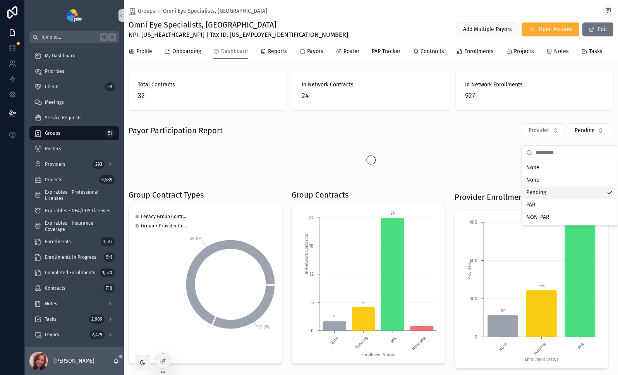 This screenshot has height=375, width=618. What do you see at coordinates (306, 254) in the screenshot?
I see `tspan: In-Network Contracts` at bounding box center [306, 254].